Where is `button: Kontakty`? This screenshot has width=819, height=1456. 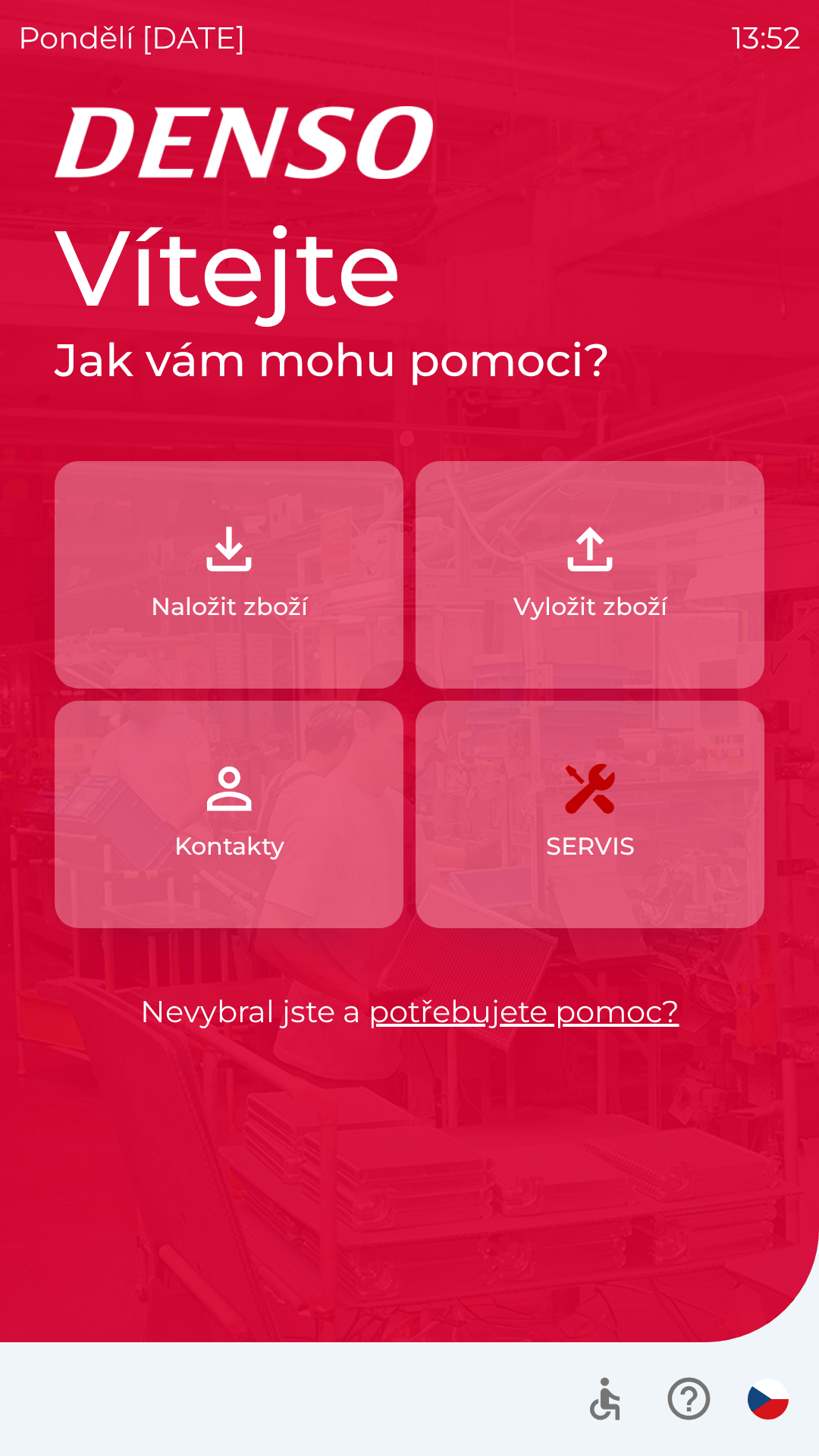
button: Kontakty is located at coordinates (229, 814).